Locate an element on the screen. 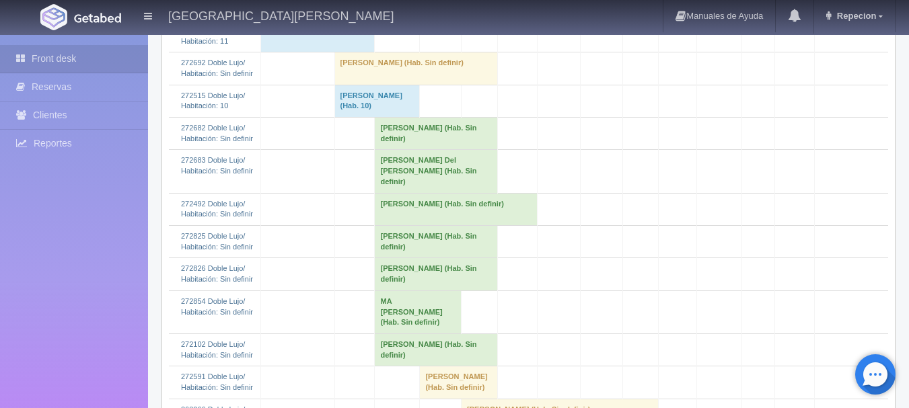  a: 272492 Doble Lujo/Habitación: Sin definir is located at coordinates (217, 209).